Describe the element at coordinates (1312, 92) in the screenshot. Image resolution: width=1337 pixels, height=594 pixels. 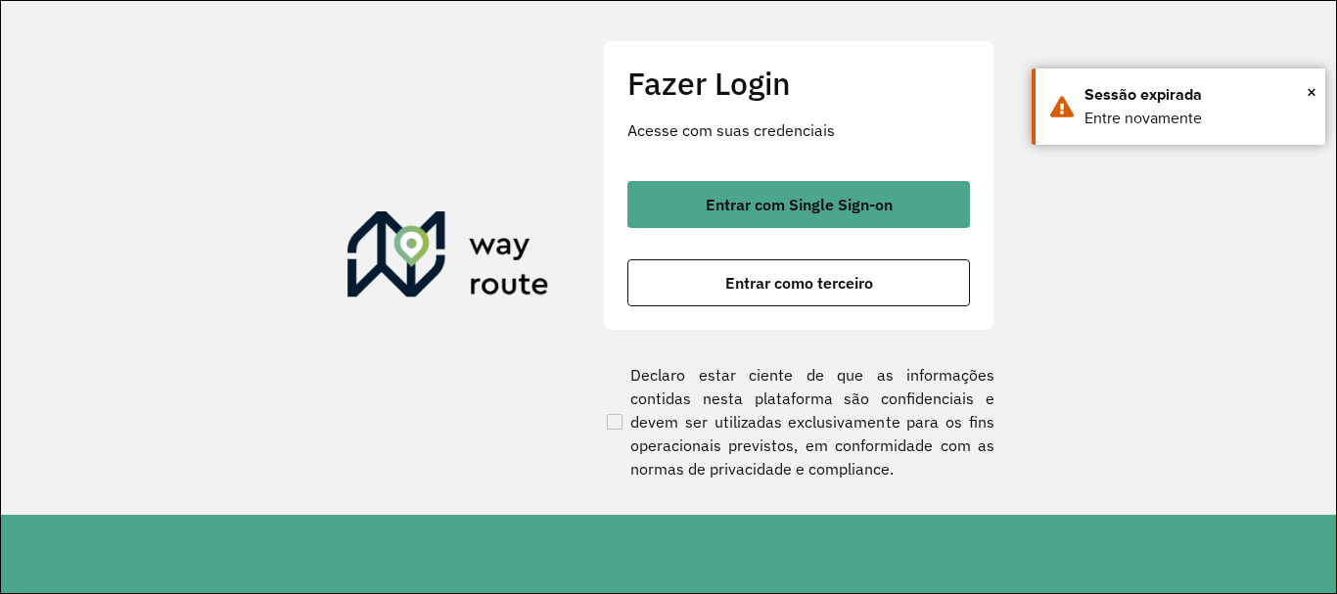
I see `button: Close` at that location.